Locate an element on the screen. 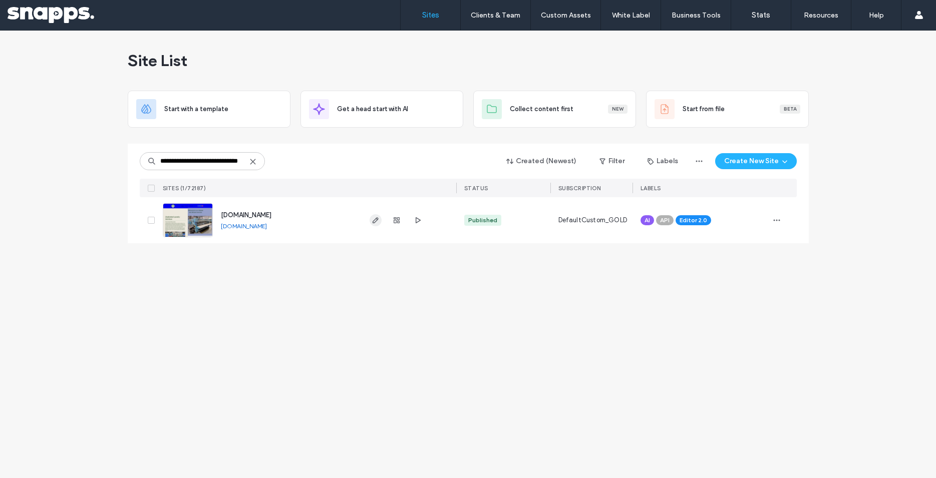 The height and width of the screenshot is (478, 936). label: Sites is located at coordinates (431, 15).